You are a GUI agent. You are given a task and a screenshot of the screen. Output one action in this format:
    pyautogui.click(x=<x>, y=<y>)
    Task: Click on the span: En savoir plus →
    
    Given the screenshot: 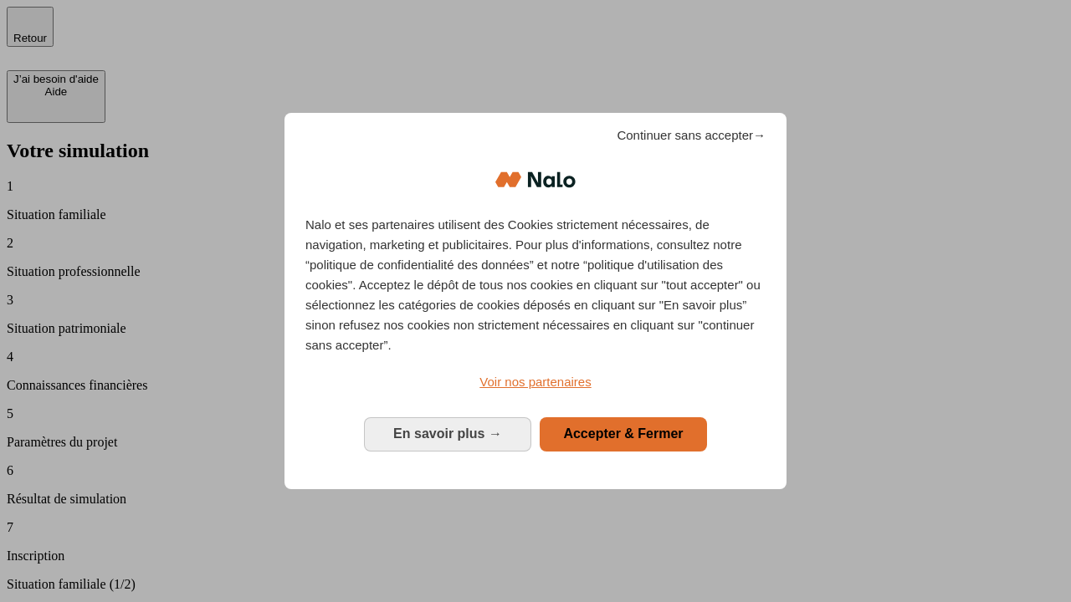 What is the action you would take?
    pyautogui.click(x=448, y=433)
    